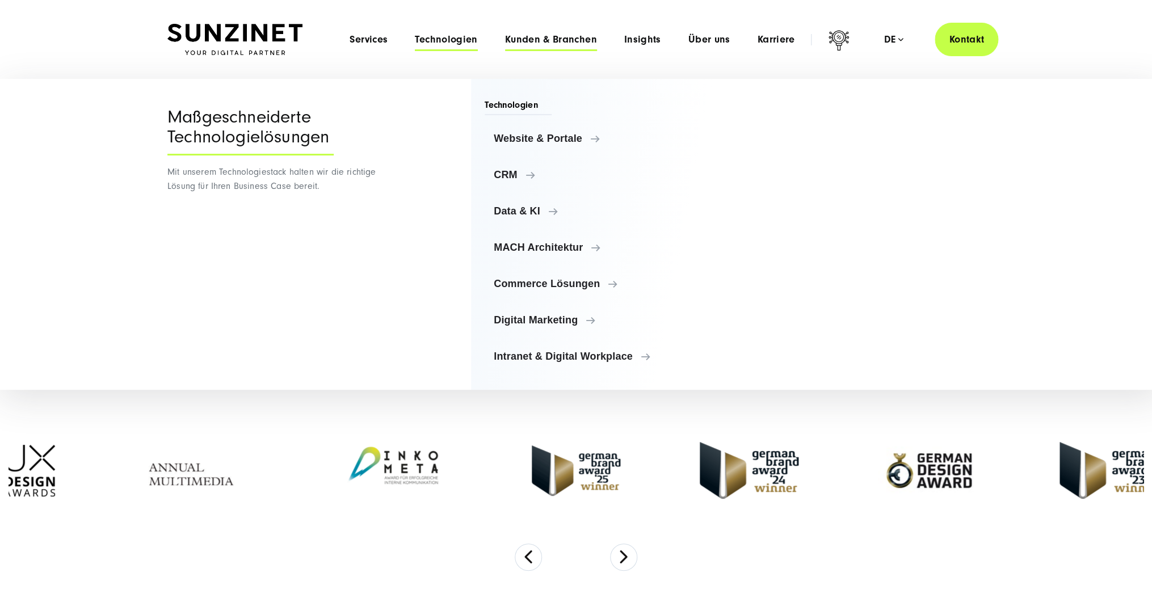 The width and height of the screenshot is (1152, 594). Describe the element at coordinates (709, 40) in the screenshot. I see `a: Über uns` at that location.